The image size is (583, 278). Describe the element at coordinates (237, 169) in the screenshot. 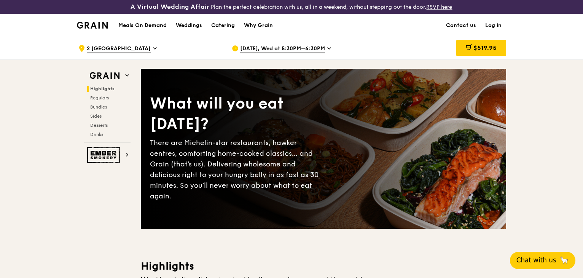

I see `div: There are Michelin-star restaurants, hawker centres, comforting home-cooked classics… and Grain (...` at that location.